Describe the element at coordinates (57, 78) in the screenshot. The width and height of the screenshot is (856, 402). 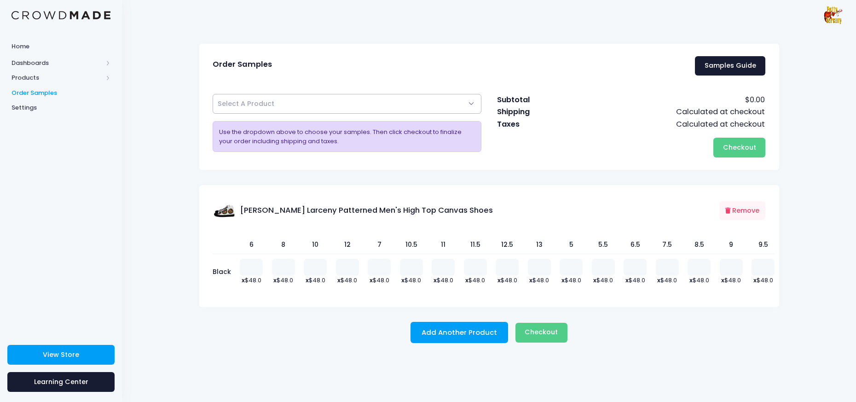
I see `span: Products` at that location.